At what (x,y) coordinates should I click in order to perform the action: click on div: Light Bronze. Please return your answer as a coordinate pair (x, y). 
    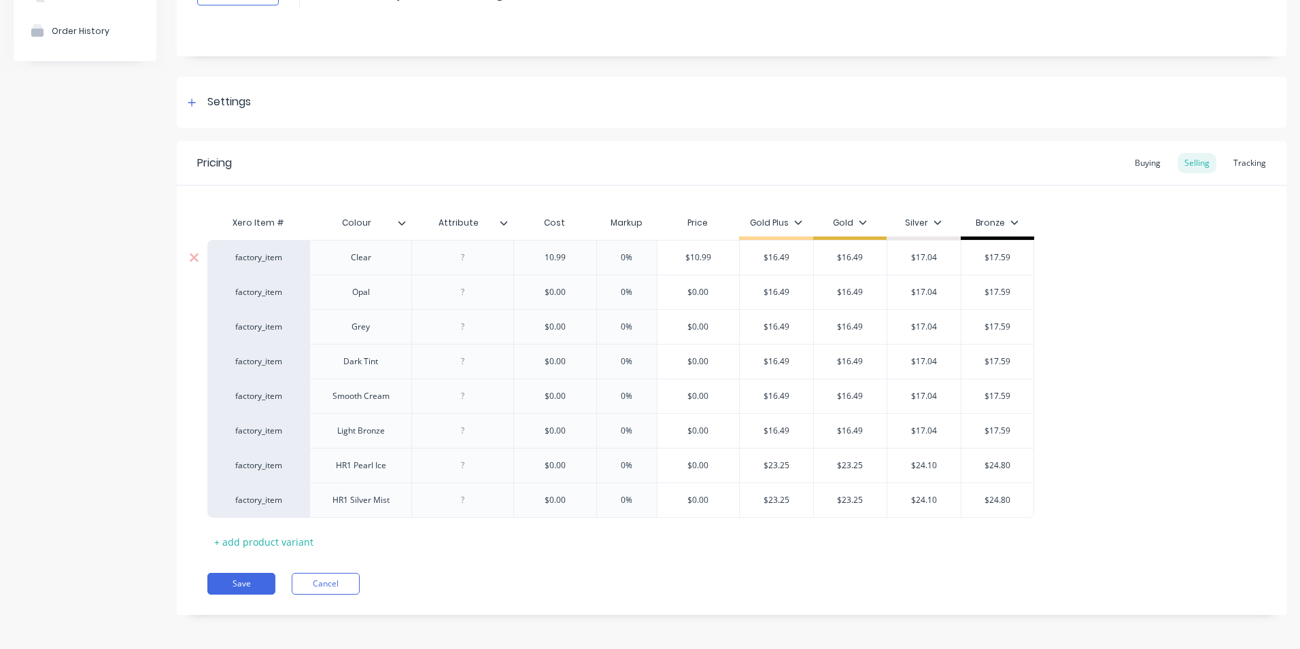
    Looking at the image, I should click on (361, 431).